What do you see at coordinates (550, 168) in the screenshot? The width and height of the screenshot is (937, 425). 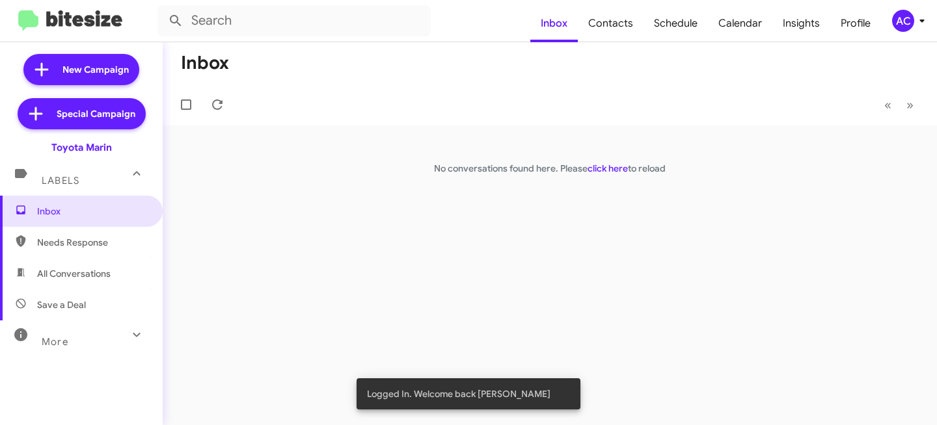 I see `p: No conversations found here. Please to reload` at bounding box center [550, 168].